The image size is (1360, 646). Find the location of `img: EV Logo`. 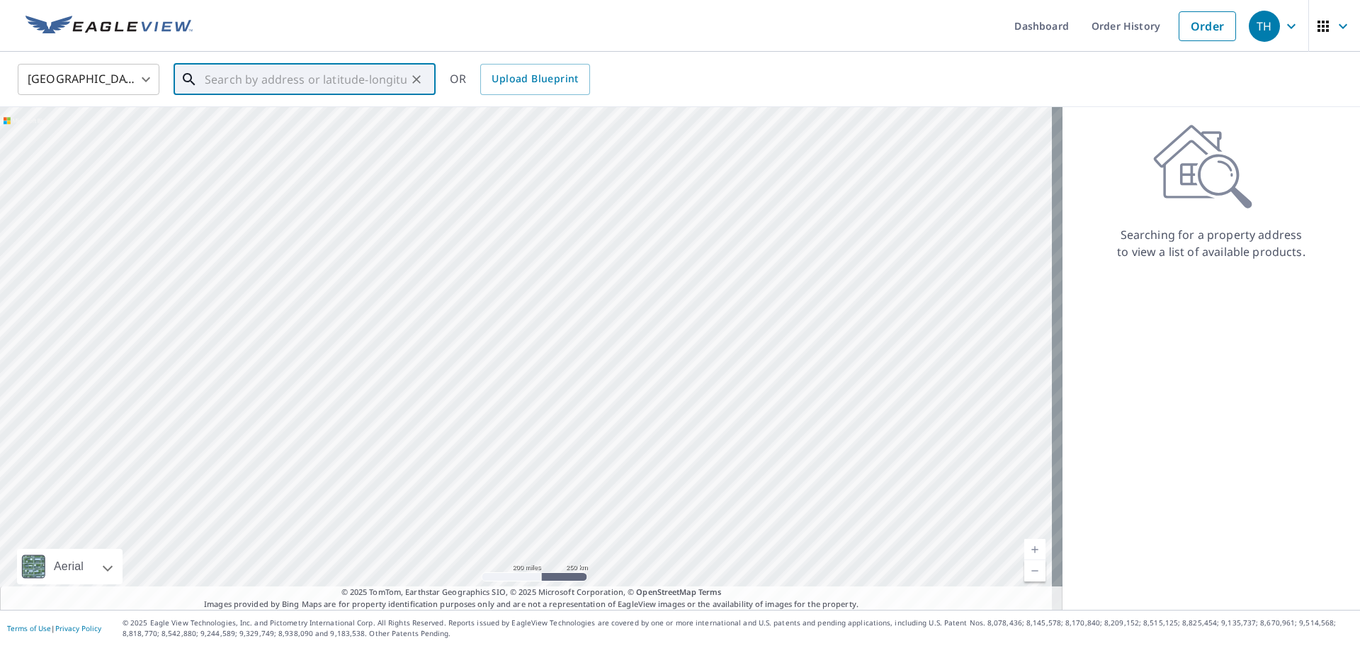

img: EV Logo is located at coordinates (109, 26).